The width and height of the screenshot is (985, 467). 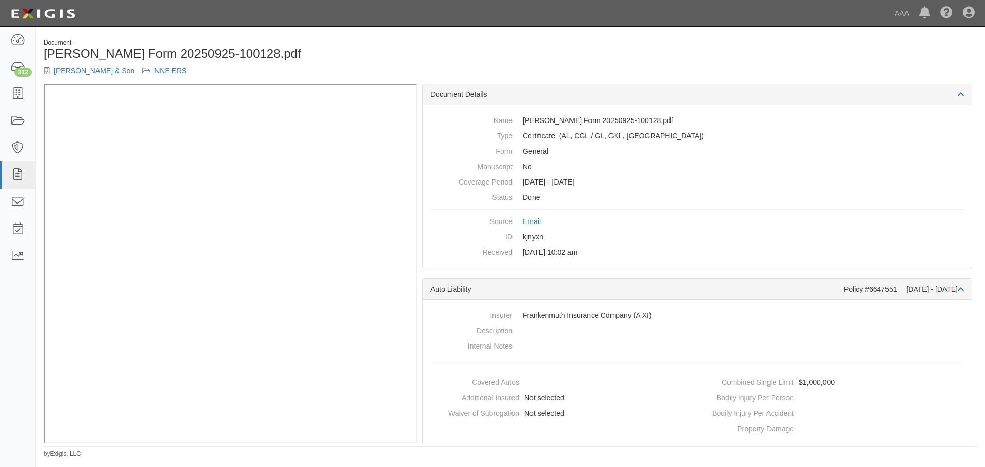 What do you see at coordinates (697, 237) in the screenshot?
I see `dd: kjnyxn` at bounding box center [697, 237].